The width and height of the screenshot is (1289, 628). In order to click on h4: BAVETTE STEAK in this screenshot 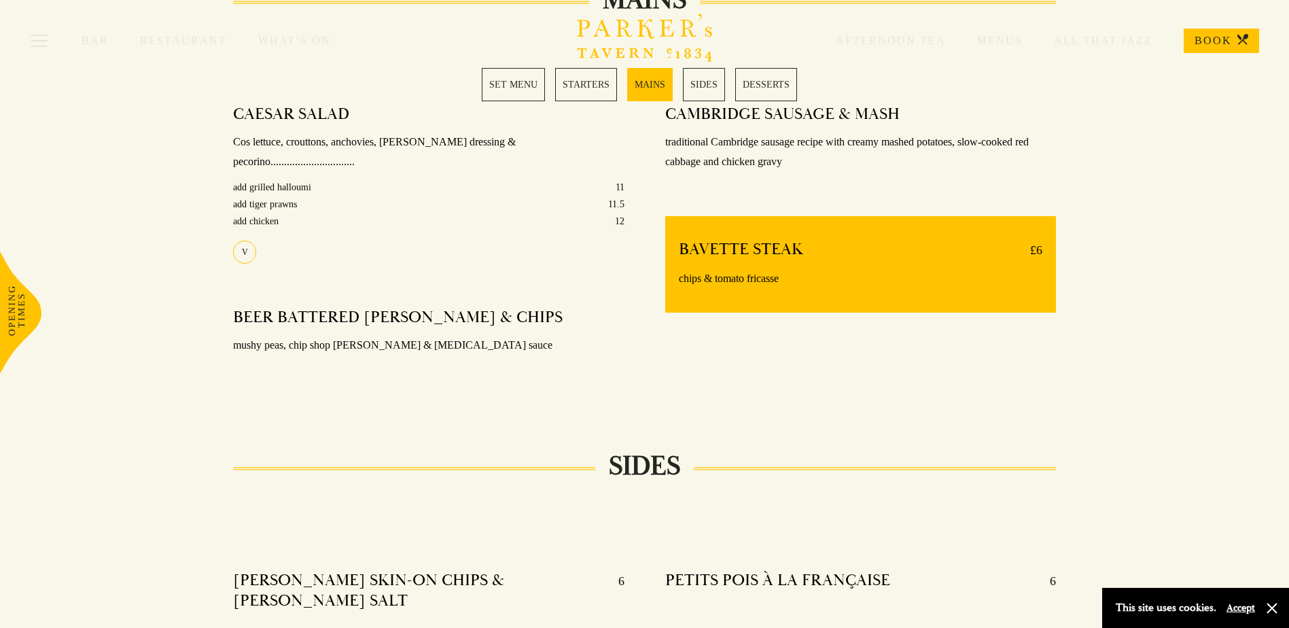, I will do `click(740, 250)`.